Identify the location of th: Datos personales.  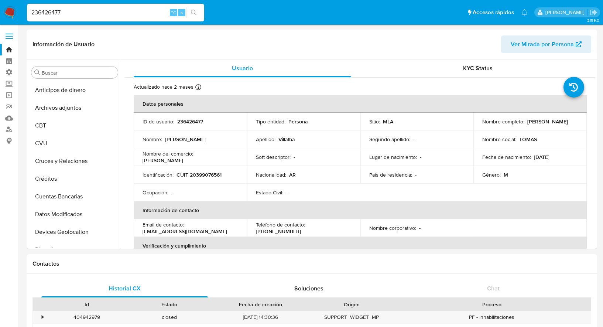
(360, 104).